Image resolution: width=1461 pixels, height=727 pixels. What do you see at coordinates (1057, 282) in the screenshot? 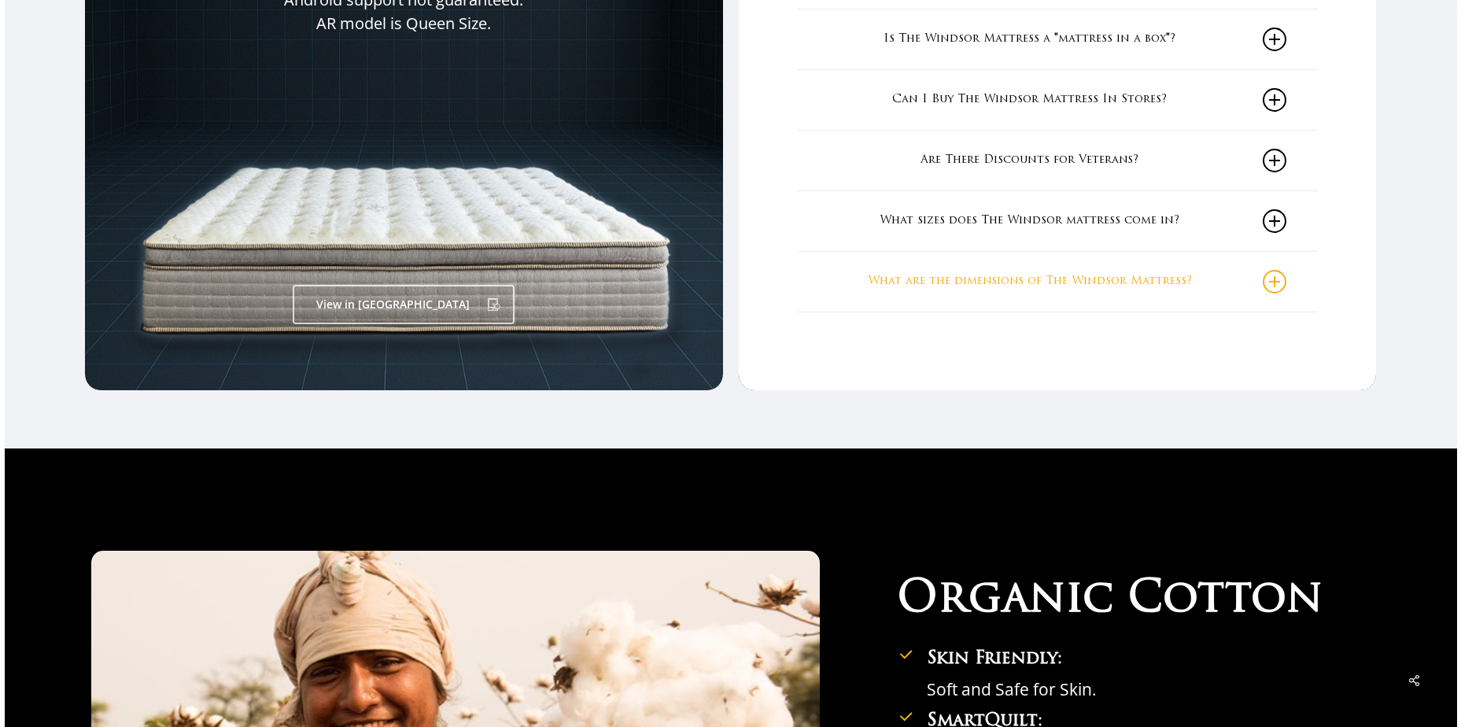
I see `a: What are the dimensions of The Windsor Mattress?` at bounding box center [1057, 282].